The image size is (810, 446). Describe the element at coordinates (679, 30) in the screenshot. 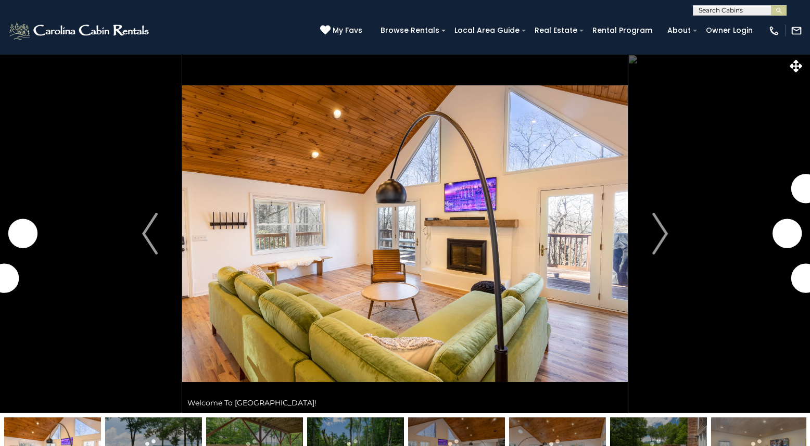

I see `a: About` at that location.